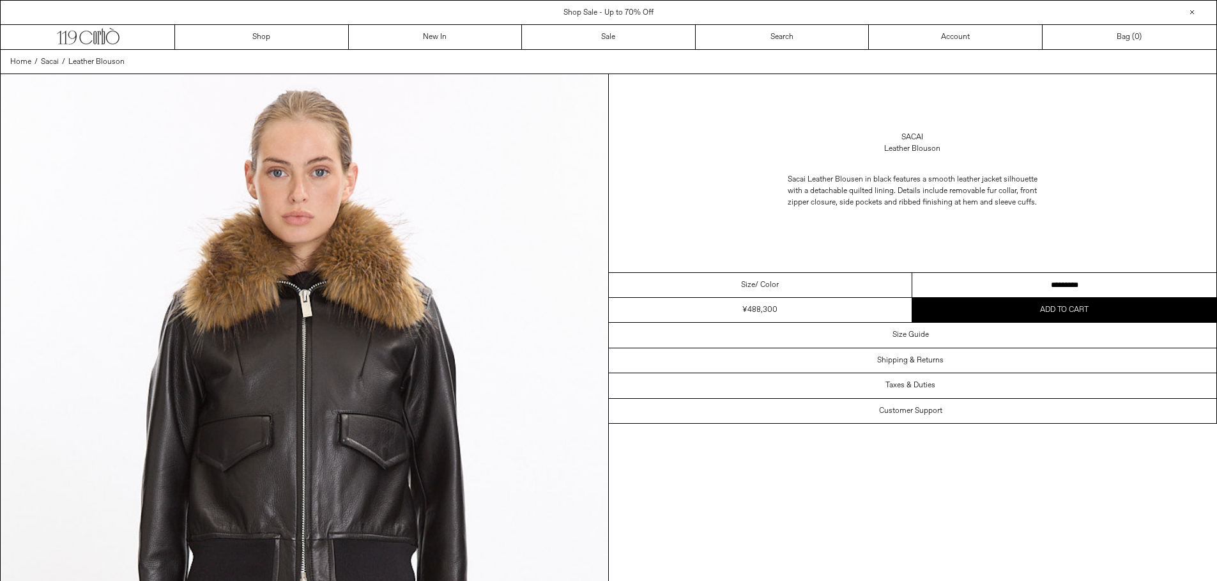 This screenshot has width=1217, height=581. I want to click on span: Shop Sale - Up to 70% Off, so click(608, 13).